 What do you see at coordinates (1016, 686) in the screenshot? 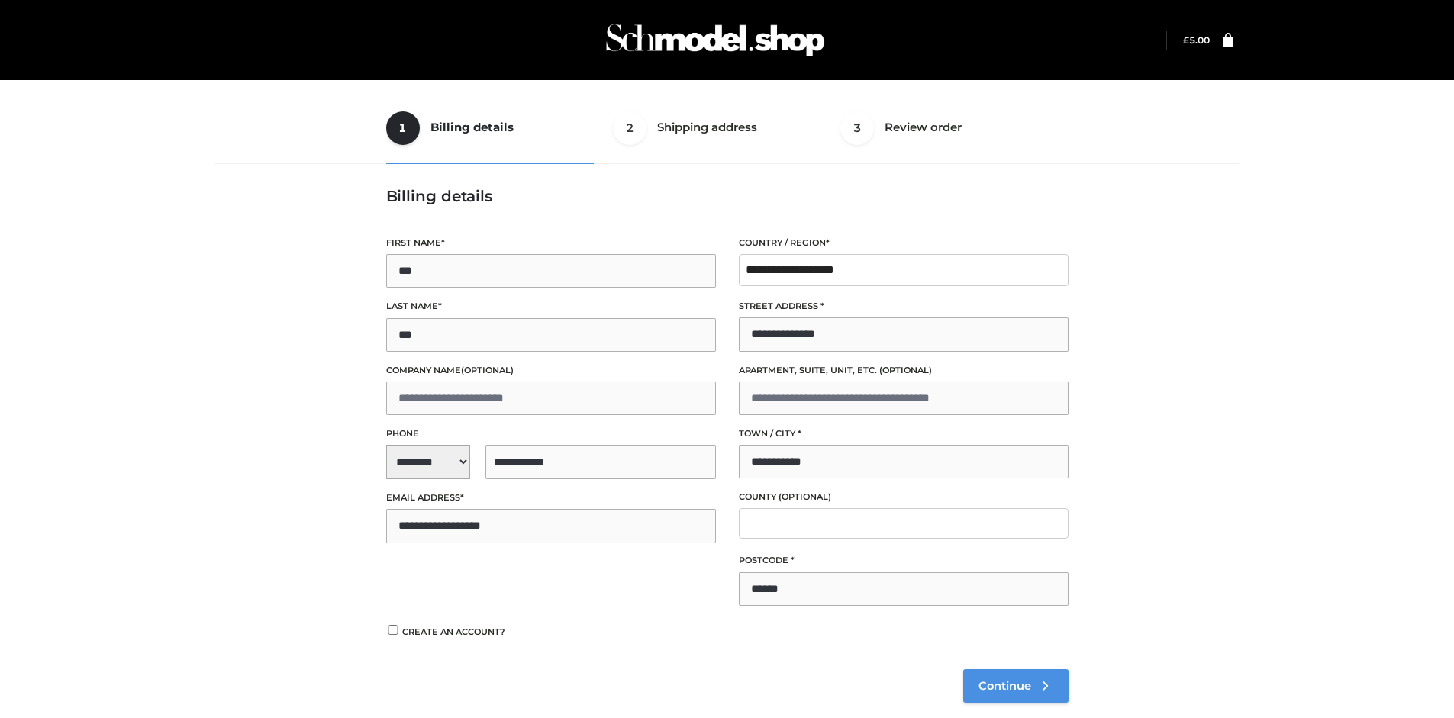
I see `a: Continue` at bounding box center [1016, 686].